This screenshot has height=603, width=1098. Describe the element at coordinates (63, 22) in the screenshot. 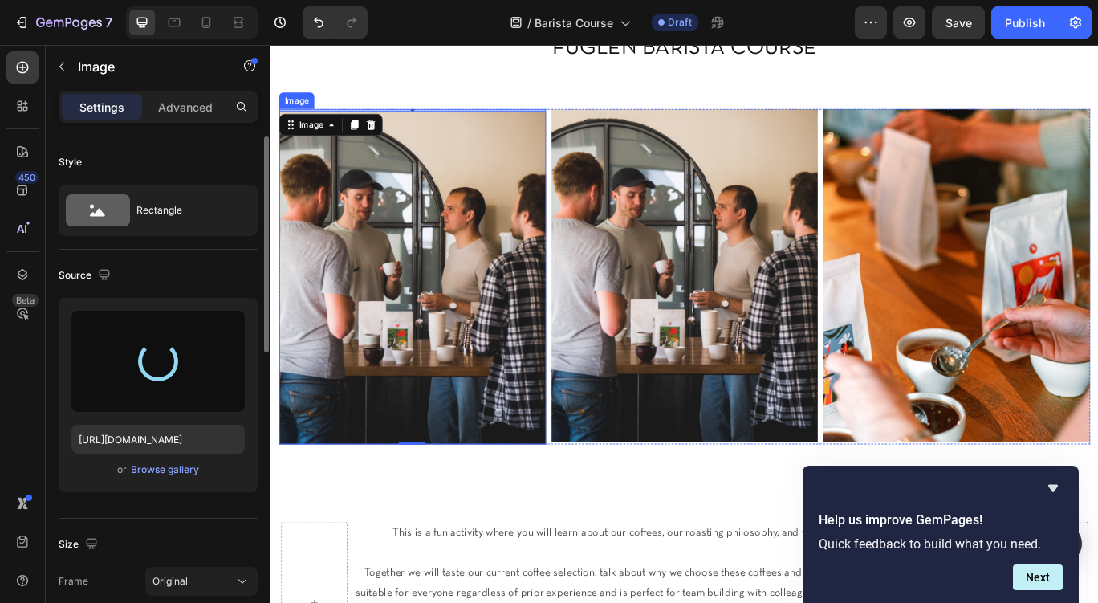

I see `button: 7` at that location.